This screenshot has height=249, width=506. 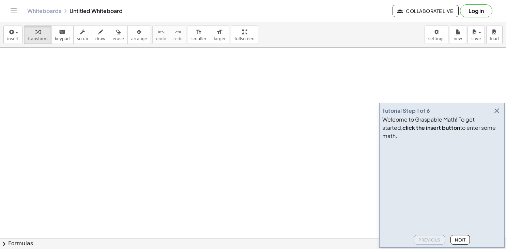 I want to click on i: redo, so click(x=178, y=32).